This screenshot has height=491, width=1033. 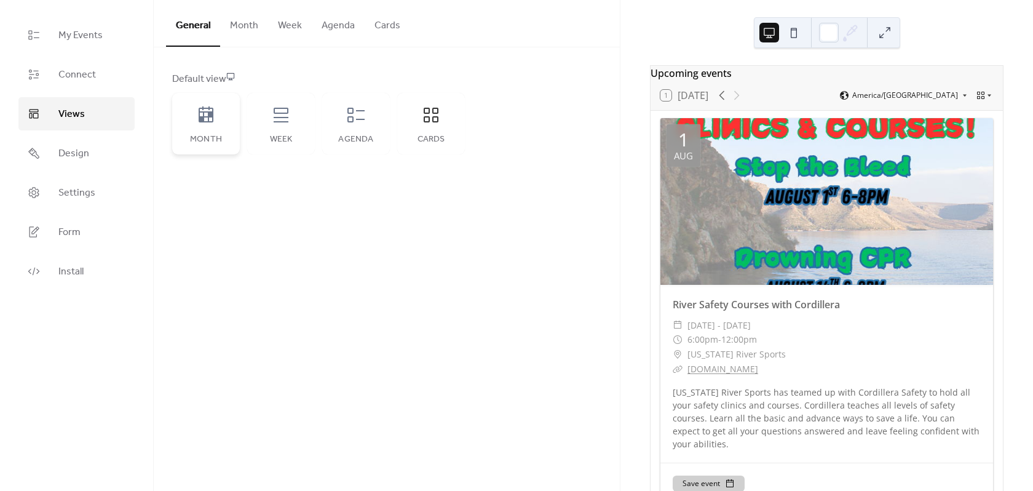 I want to click on div: Week, so click(x=281, y=140).